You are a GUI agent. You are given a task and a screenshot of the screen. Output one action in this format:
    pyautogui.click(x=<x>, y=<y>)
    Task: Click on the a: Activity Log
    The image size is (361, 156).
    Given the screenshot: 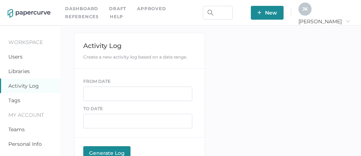 What is the action you would take?
    pyautogui.click(x=24, y=86)
    